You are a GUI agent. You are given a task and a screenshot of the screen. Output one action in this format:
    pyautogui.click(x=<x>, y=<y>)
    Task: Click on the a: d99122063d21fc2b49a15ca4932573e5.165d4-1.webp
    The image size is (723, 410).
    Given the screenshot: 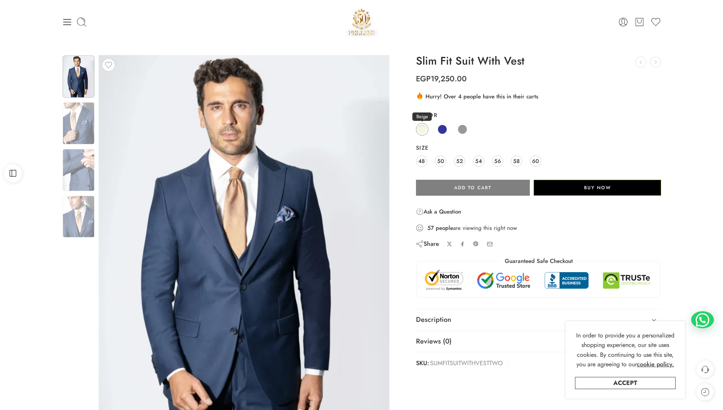 What is the action you would take?
    pyautogui.click(x=79, y=76)
    